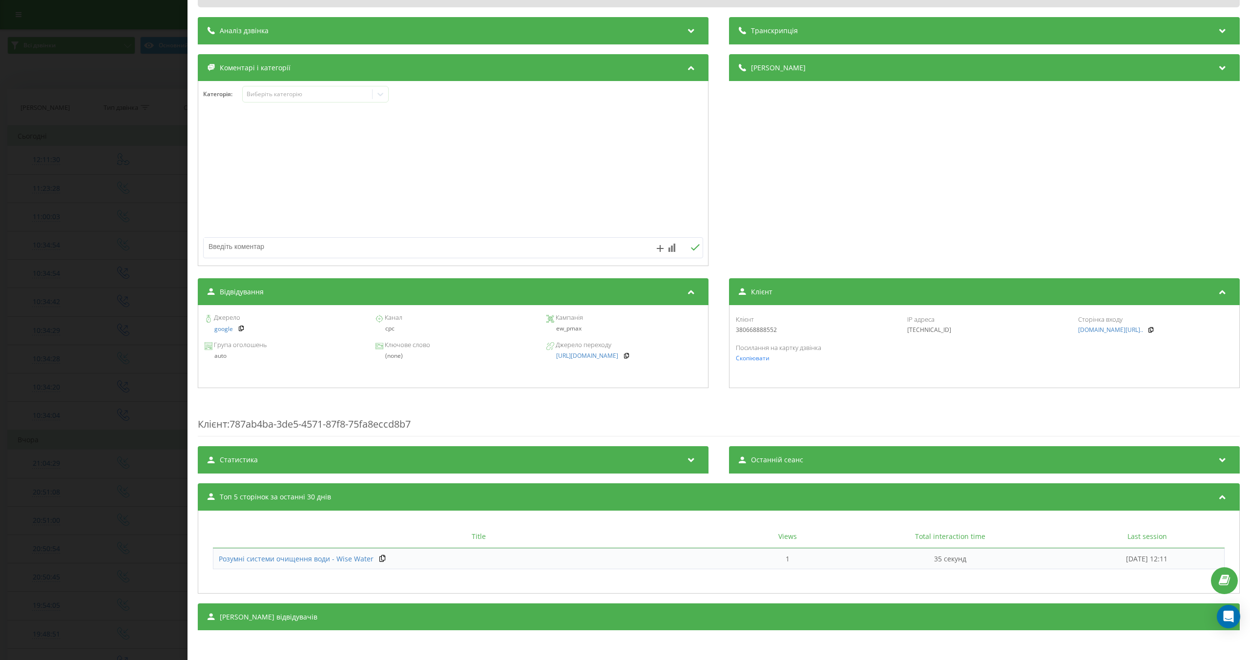 This screenshot has height=660, width=1250. What do you see at coordinates (308, 94) in the screenshot?
I see `div: Виберіть категорію` at bounding box center [308, 94].